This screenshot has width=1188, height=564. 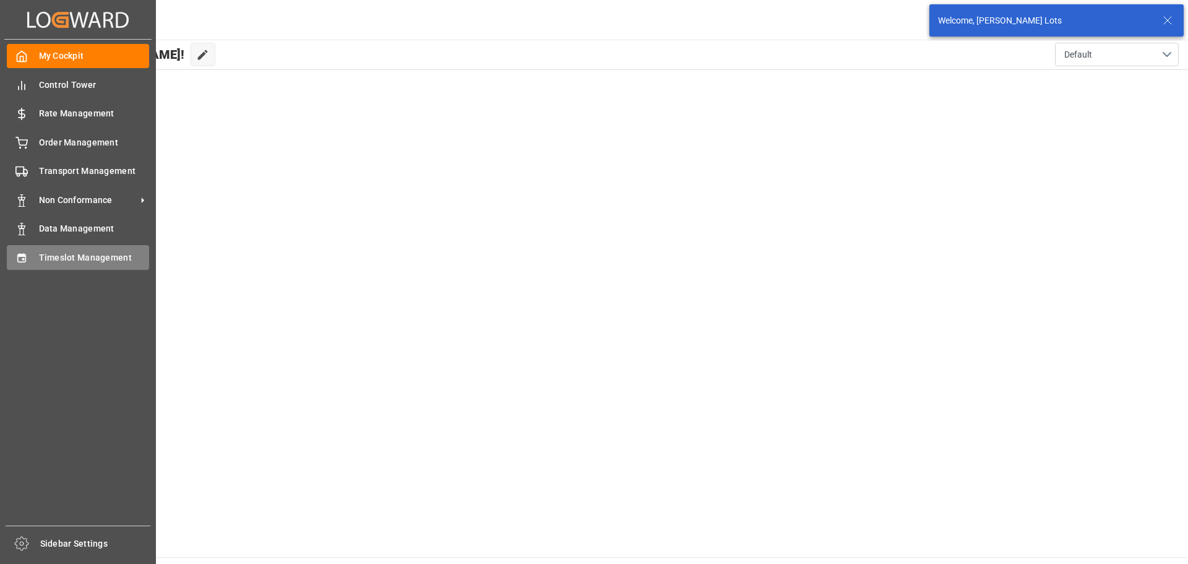 I want to click on span: Transport Management, so click(x=94, y=171).